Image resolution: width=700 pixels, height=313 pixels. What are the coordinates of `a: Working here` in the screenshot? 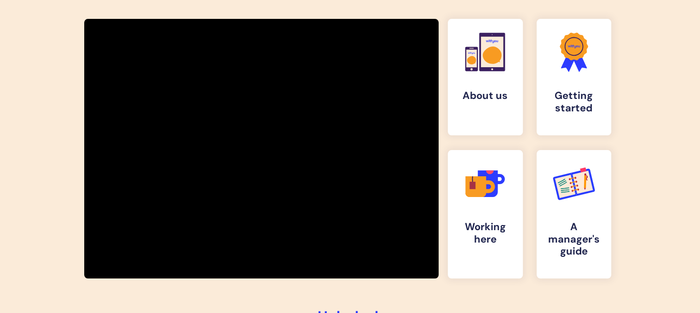 It's located at (485, 214).